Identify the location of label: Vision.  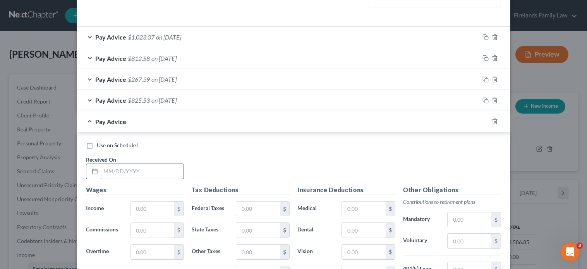
(315, 252).